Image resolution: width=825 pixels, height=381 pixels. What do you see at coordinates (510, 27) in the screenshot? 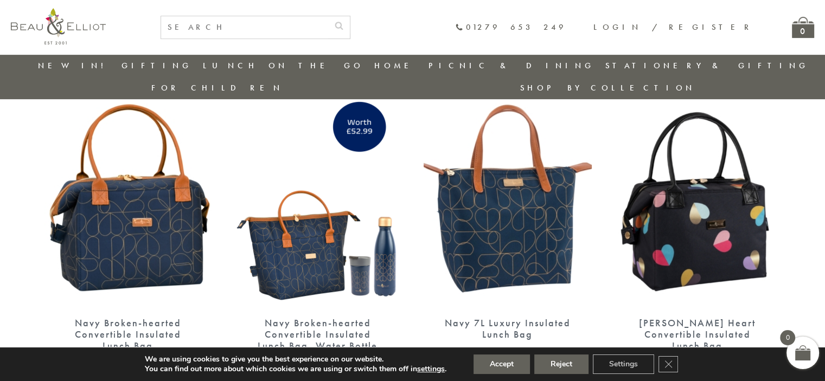
I see `a: 01279 653 249` at bounding box center [510, 27].